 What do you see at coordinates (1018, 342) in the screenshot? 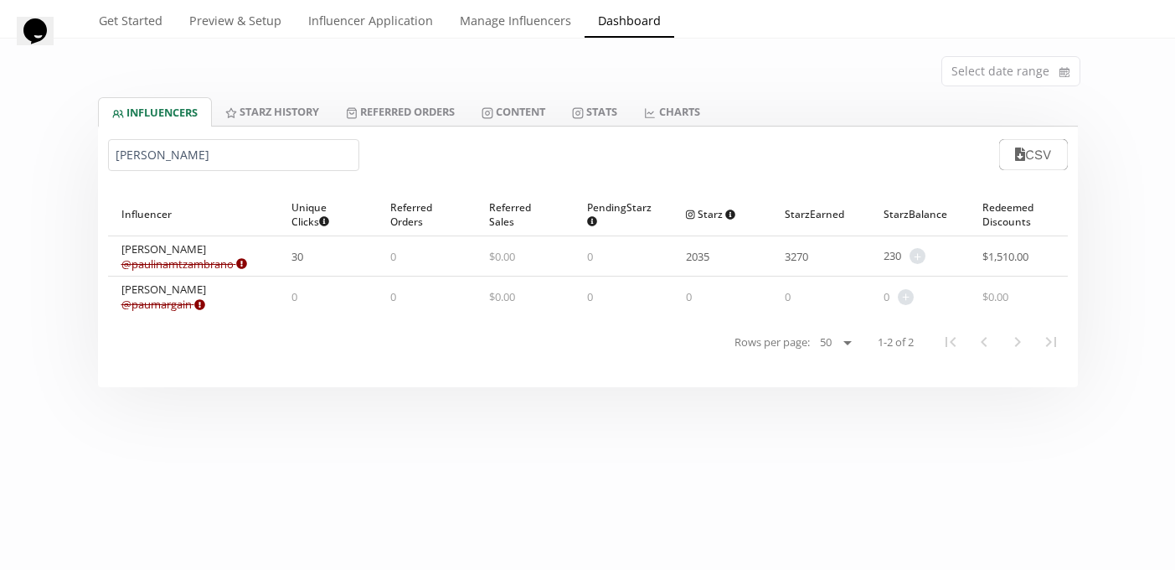
I see `button: Next Page` at bounding box center [1018, 342].